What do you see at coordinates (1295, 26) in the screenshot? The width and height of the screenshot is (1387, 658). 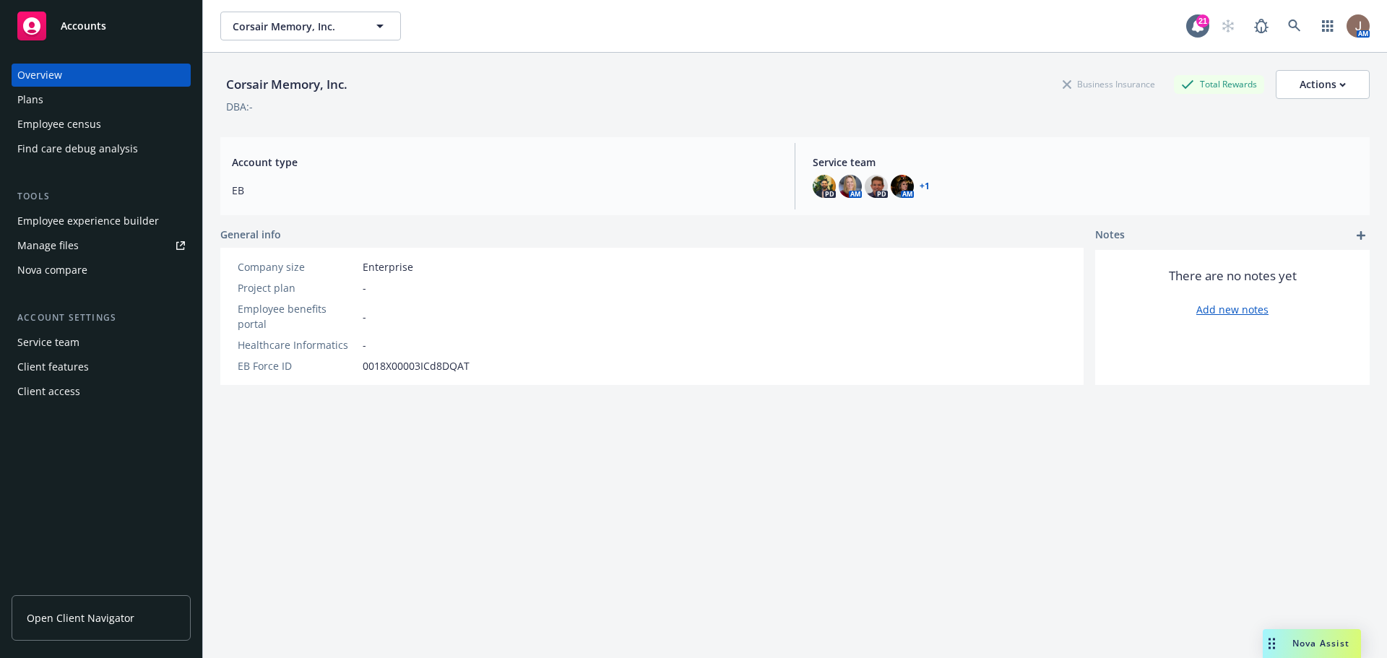 I see `a: Search` at bounding box center [1295, 26].